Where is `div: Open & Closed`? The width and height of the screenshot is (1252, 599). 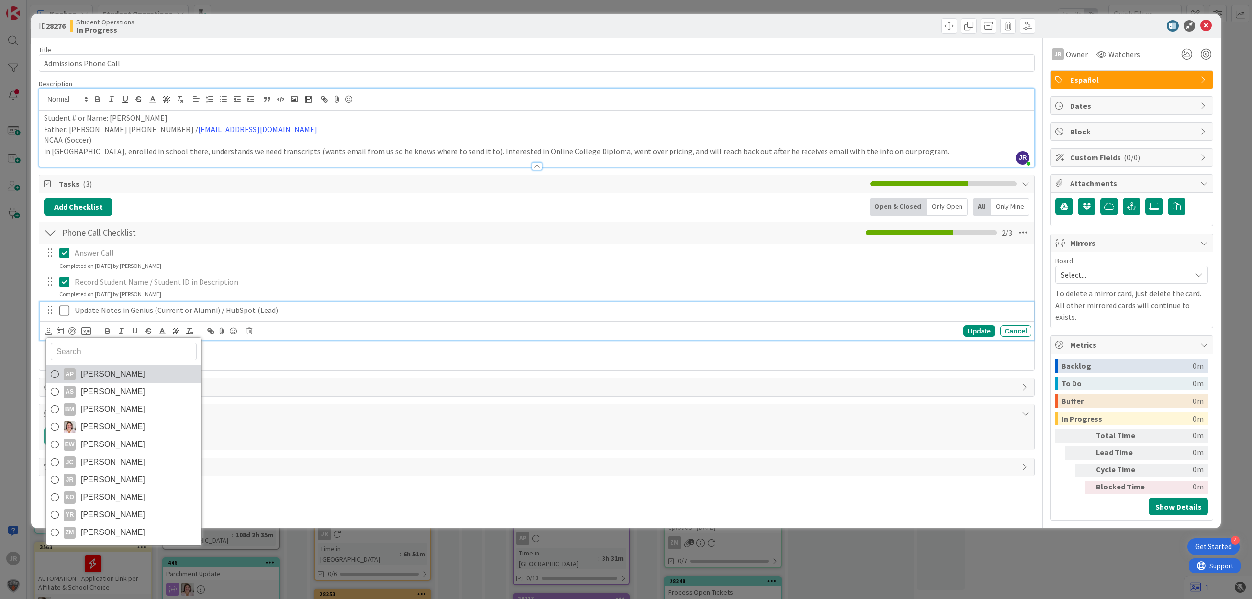 div: Open & Closed is located at coordinates (898, 207).